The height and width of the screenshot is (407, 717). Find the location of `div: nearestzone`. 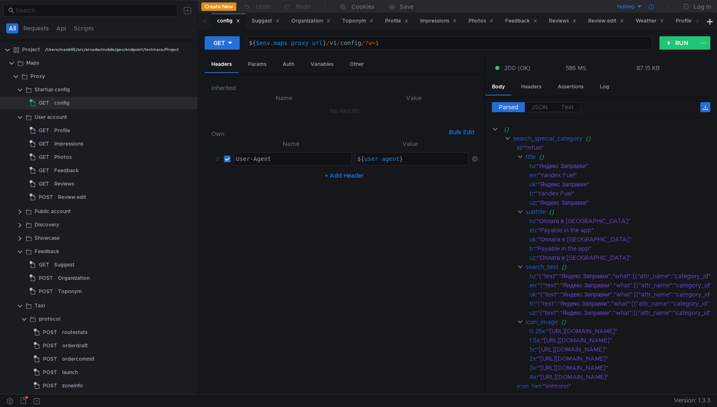

div: nearestzone is located at coordinates (77, 399).